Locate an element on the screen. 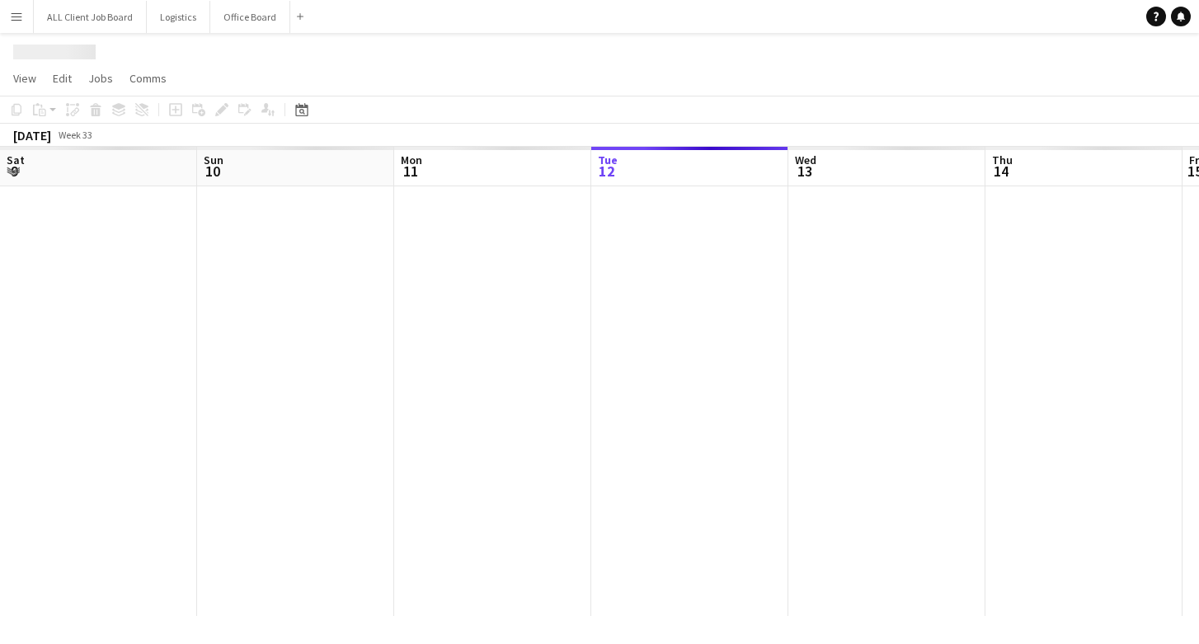 The height and width of the screenshot is (644, 1199). span: 12 is located at coordinates (606, 171).